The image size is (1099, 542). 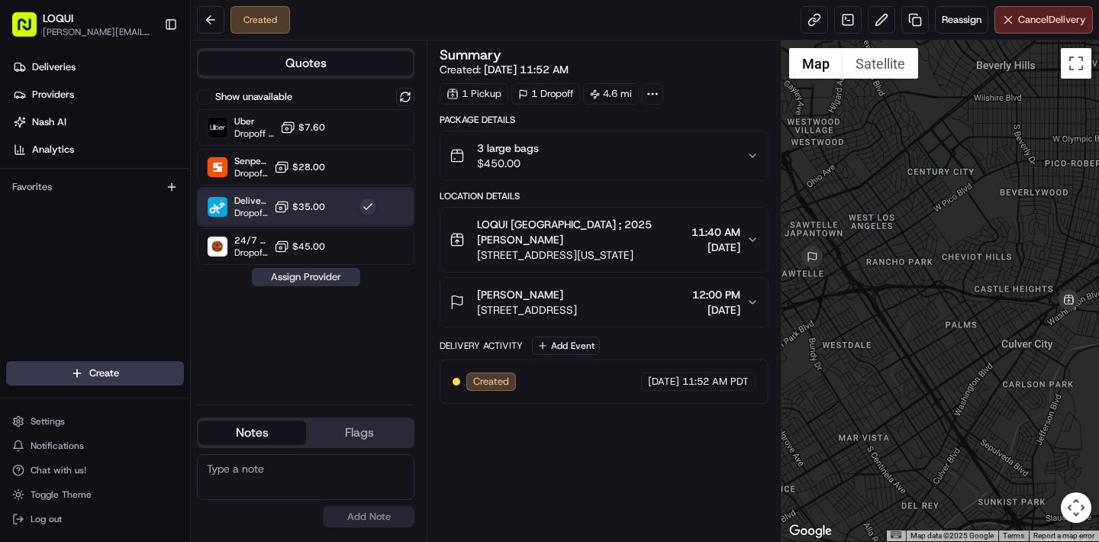 What do you see at coordinates (604, 120) in the screenshot?
I see `div: Package Details` at bounding box center [604, 120].